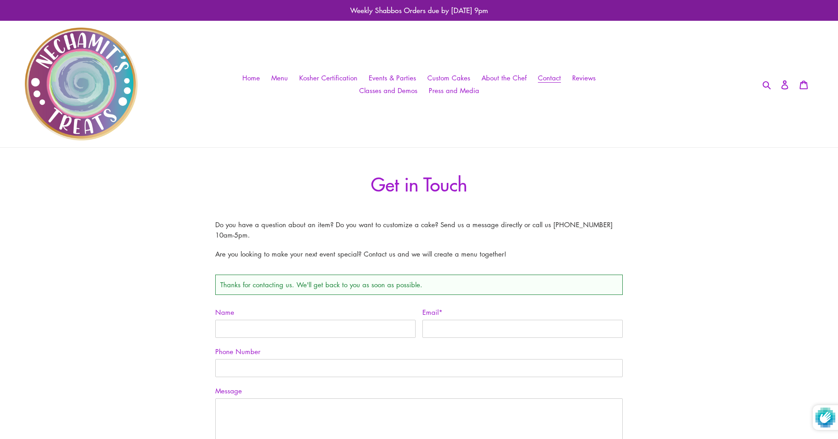 The height and width of the screenshot is (439, 838). What do you see at coordinates (448, 78) in the screenshot?
I see `span: Custom Cakes` at bounding box center [448, 78].